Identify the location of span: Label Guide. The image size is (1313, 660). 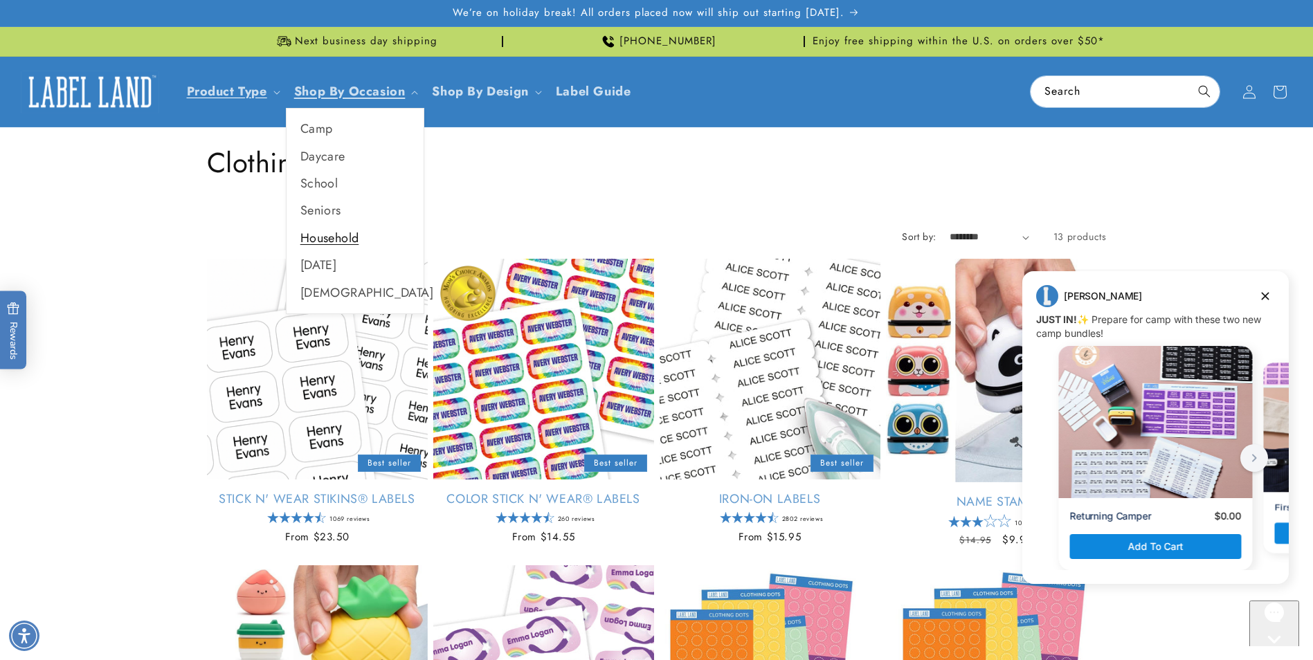
(593, 91).